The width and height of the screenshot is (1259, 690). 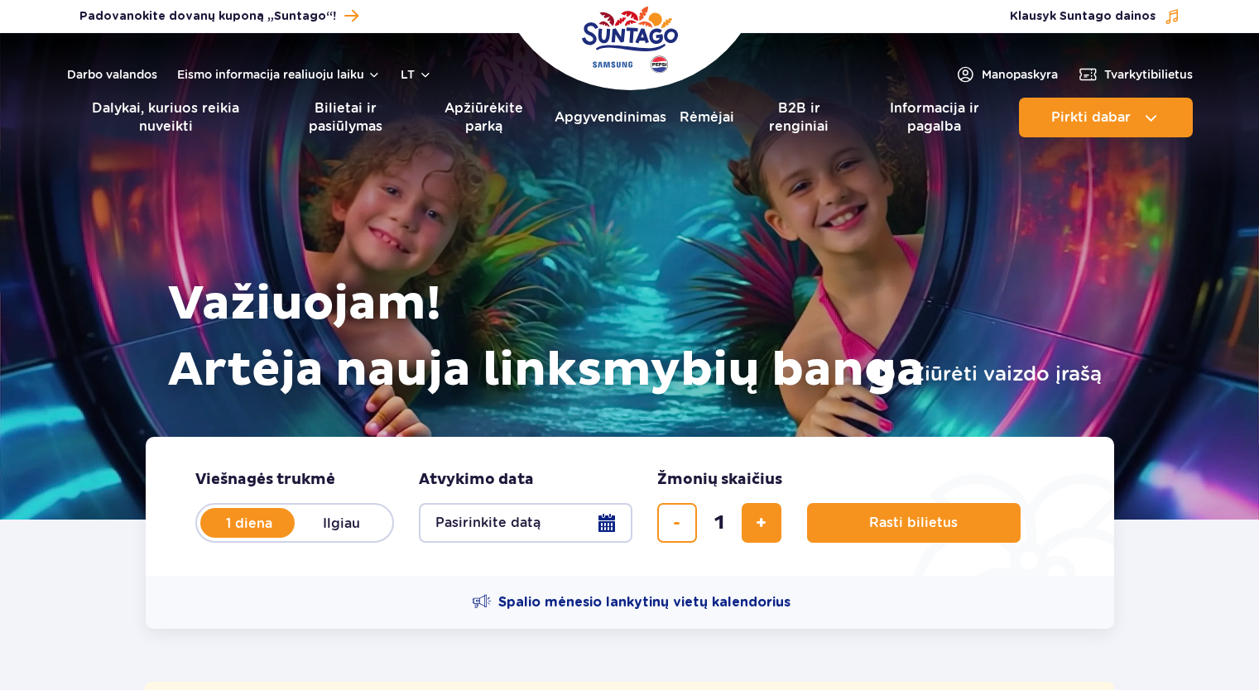 I want to click on a: Tvarkytibilietus, so click(x=1135, y=74).